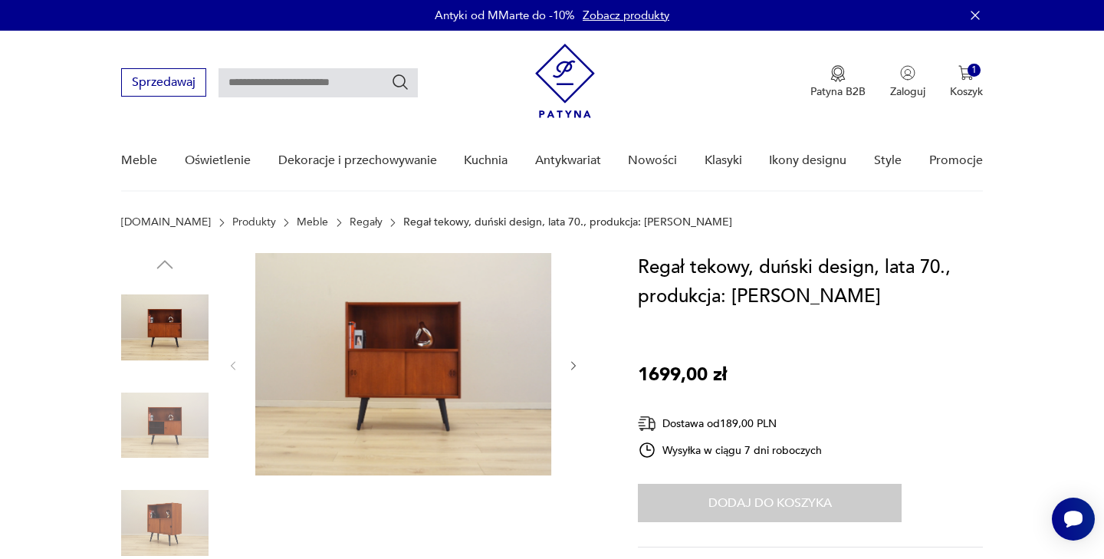 This screenshot has width=1104, height=559. What do you see at coordinates (730, 450) in the screenshot?
I see `div: Wysyłka w ciągu 7 dni roboczych` at bounding box center [730, 450].